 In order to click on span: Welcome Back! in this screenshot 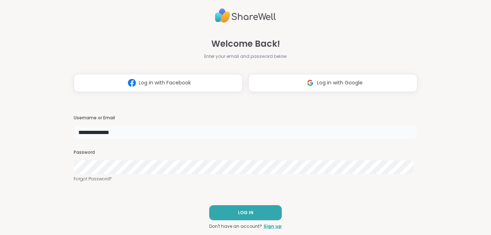, I will do `click(246, 44)`.